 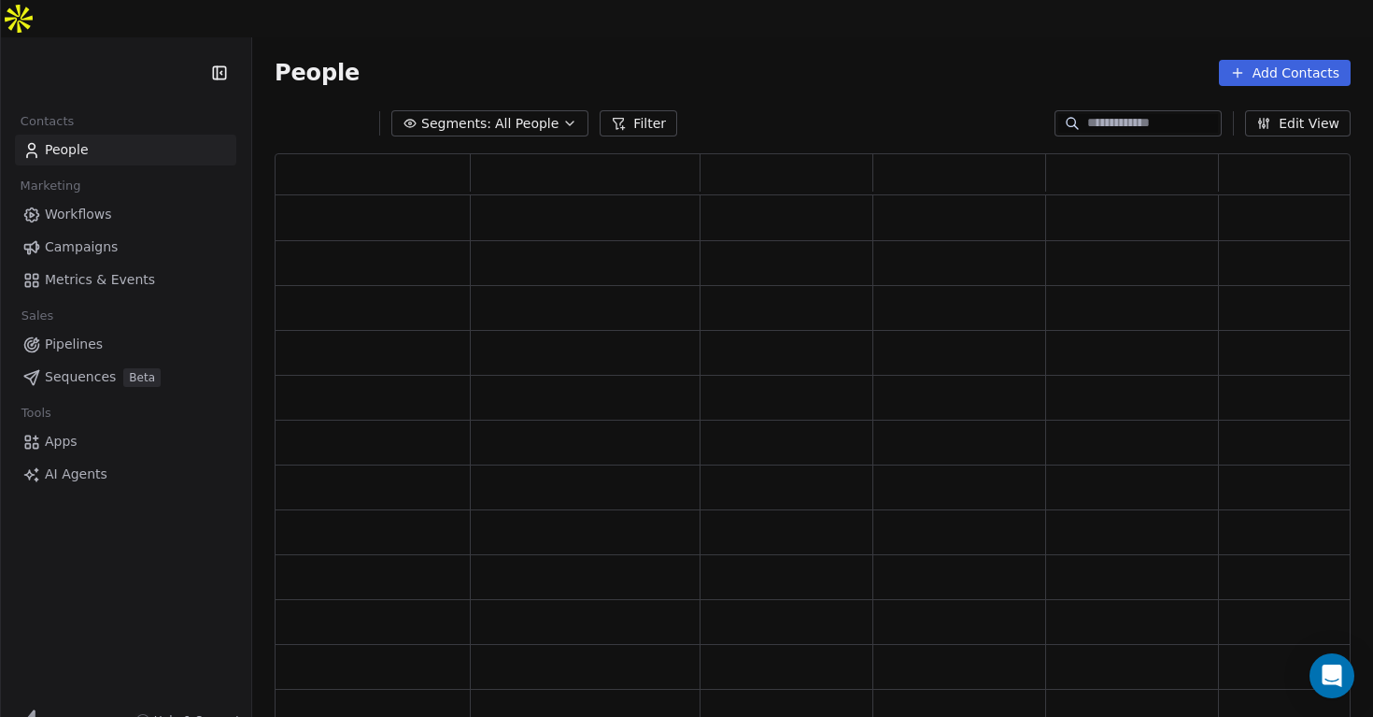 What do you see at coordinates (74, 344) in the screenshot?
I see `span: Pipelines` at bounding box center [74, 344].